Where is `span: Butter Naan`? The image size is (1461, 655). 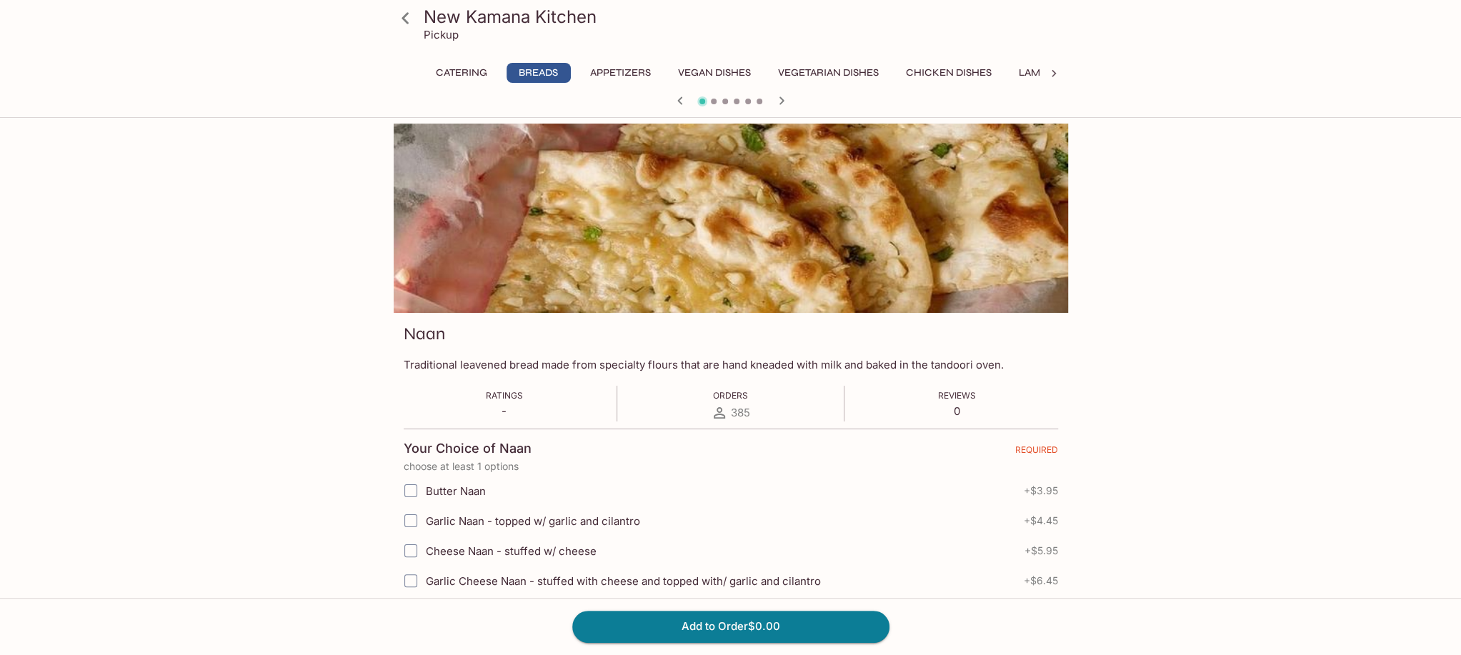 span: Butter Naan is located at coordinates (456, 491).